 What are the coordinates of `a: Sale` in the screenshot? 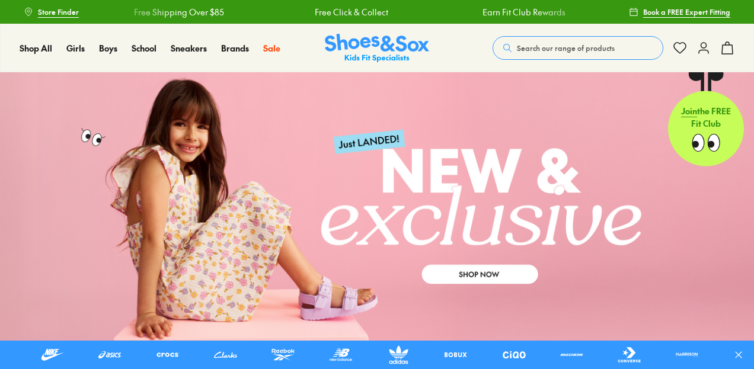 It's located at (272, 48).